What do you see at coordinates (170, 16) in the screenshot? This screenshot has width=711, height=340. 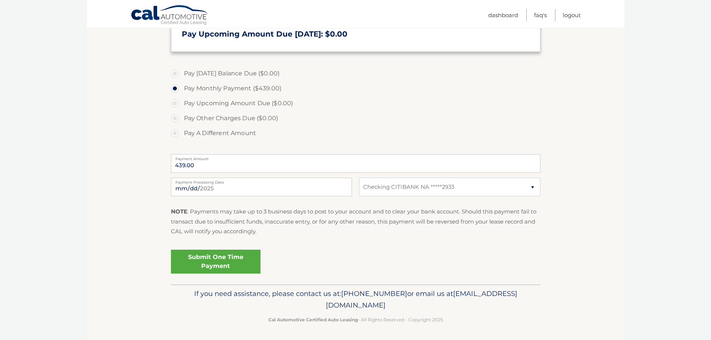 I see `a: Cal Automotive` at bounding box center [170, 16].